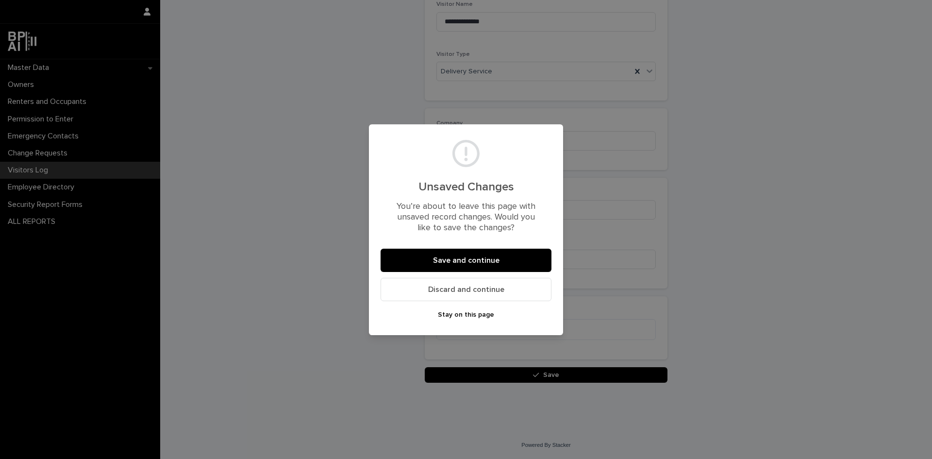 This screenshot has width=932, height=459. I want to click on button: Stay on this page, so click(466, 315).